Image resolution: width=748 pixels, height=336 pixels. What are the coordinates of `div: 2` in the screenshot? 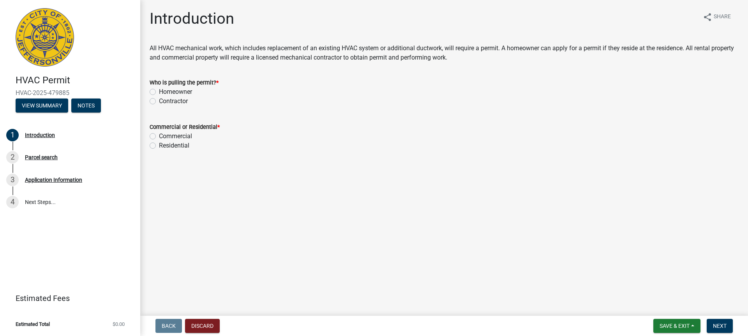 It's located at (12, 157).